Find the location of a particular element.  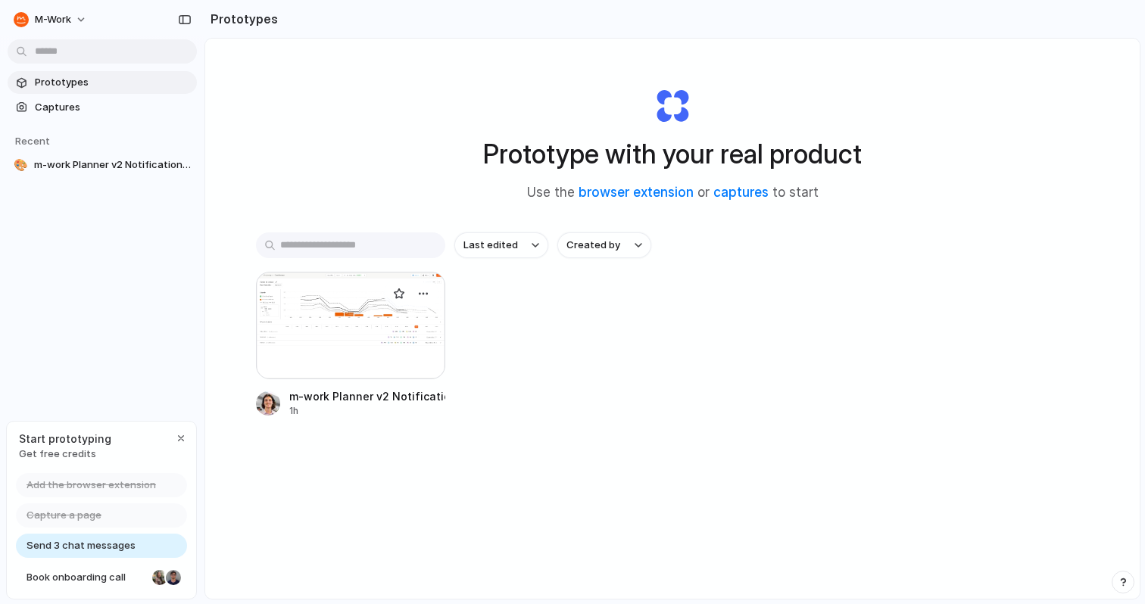

span: Get free credits is located at coordinates (65, 454).